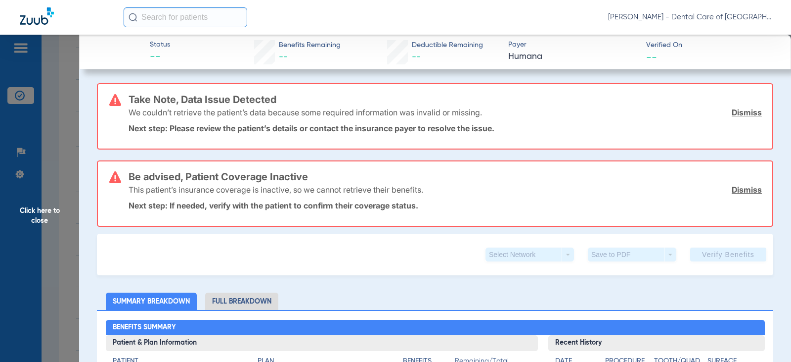 The width and height of the screenshot is (791, 362). Describe the element at coordinates (445, 205) in the screenshot. I see `p: Next step: If needed, verify with the patient to confirm their coverage status.` at that location.